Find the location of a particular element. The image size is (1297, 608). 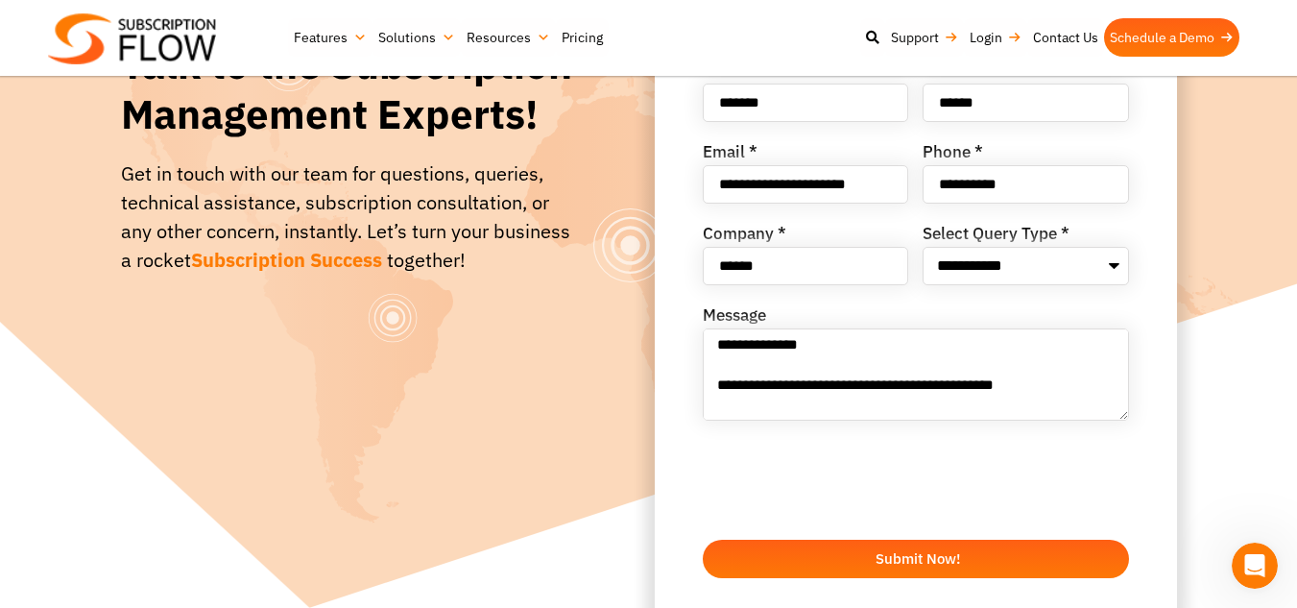

a: Pricing is located at coordinates (582, 37).